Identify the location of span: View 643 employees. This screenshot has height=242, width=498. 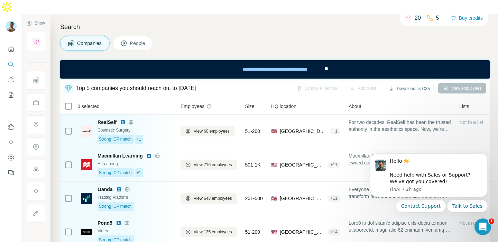
(213, 198).